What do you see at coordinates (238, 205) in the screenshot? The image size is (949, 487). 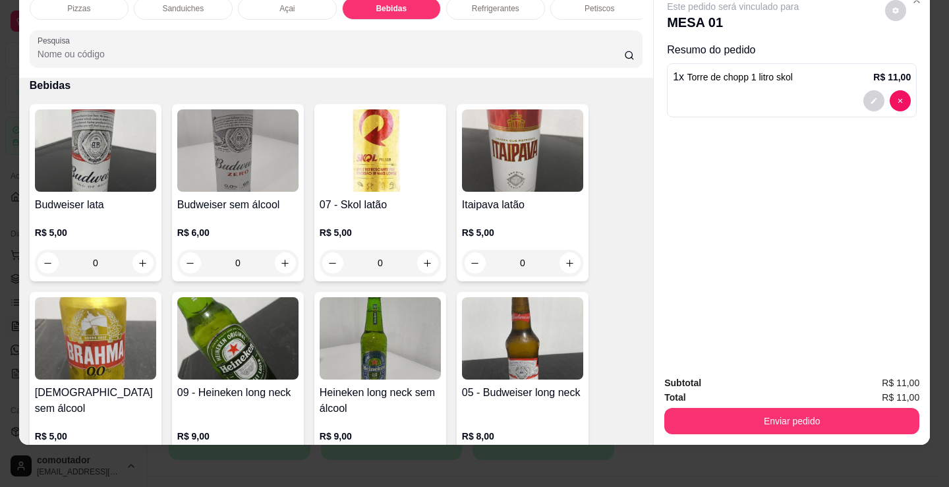 I see `h4: Budweiser sem álcool` at bounding box center [238, 205].